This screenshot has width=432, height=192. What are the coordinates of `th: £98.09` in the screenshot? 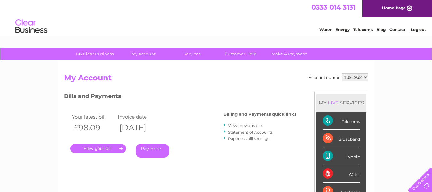 It's located at (93, 127).